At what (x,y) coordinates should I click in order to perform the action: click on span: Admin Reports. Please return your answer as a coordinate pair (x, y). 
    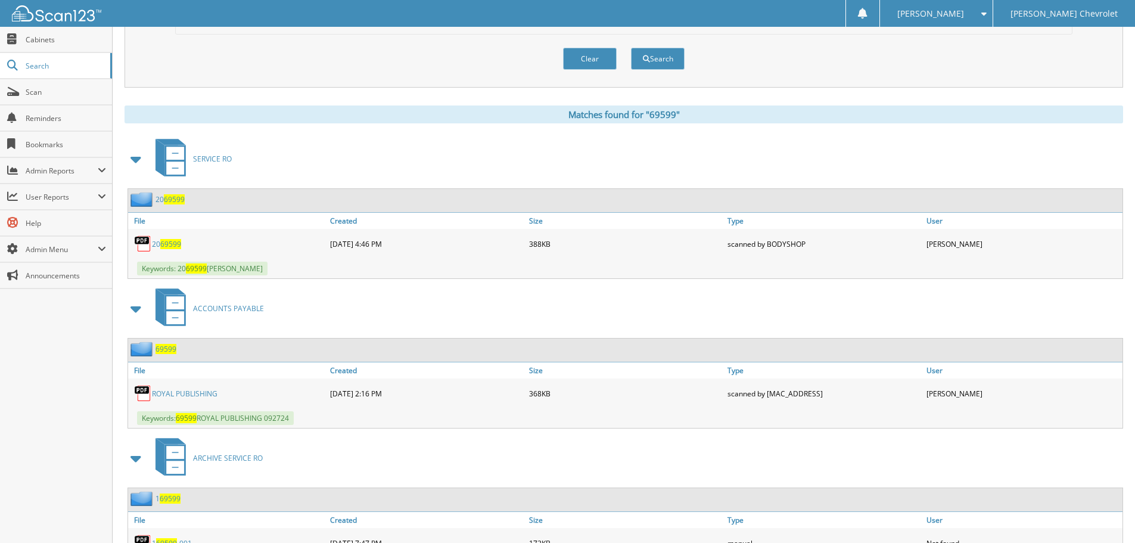
    Looking at the image, I should click on (61, 170).